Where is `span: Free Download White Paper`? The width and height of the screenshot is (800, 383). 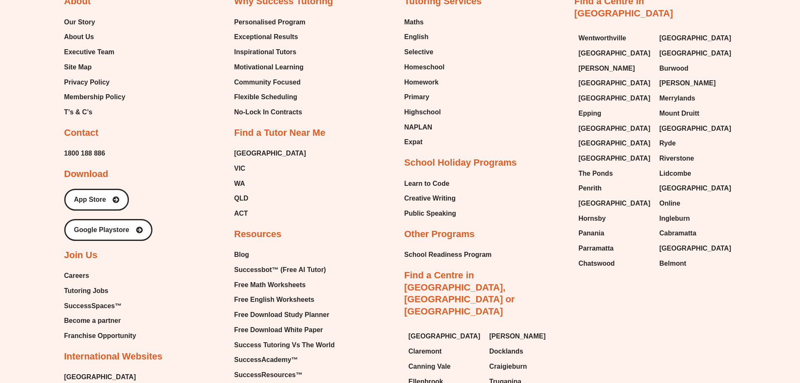
span: Free Download White Paper is located at coordinates (279, 330).